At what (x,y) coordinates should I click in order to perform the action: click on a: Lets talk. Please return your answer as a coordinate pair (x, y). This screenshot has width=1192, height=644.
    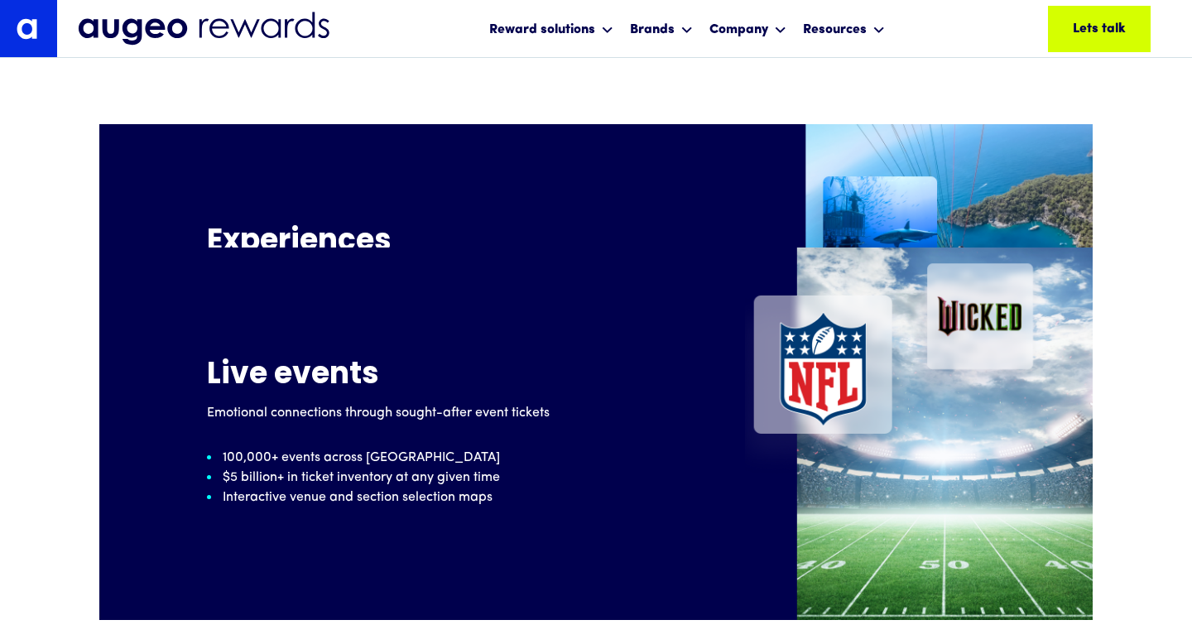
    Looking at the image, I should click on (1099, 29).